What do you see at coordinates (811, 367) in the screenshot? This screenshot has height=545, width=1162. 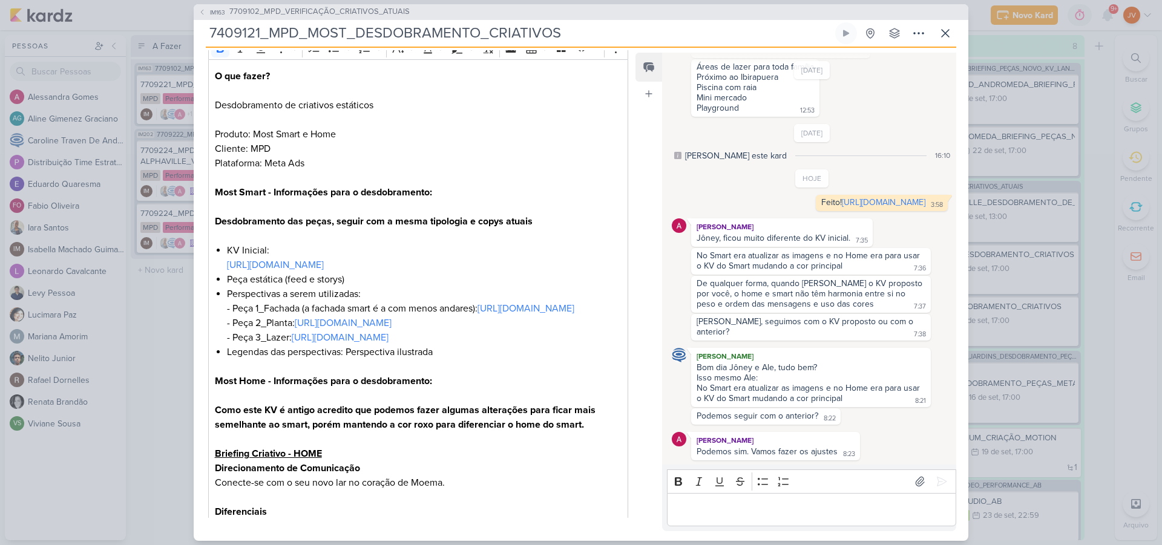 I see `div: Bom dia Jôney e Ale, tudo bem?` at bounding box center [811, 367].